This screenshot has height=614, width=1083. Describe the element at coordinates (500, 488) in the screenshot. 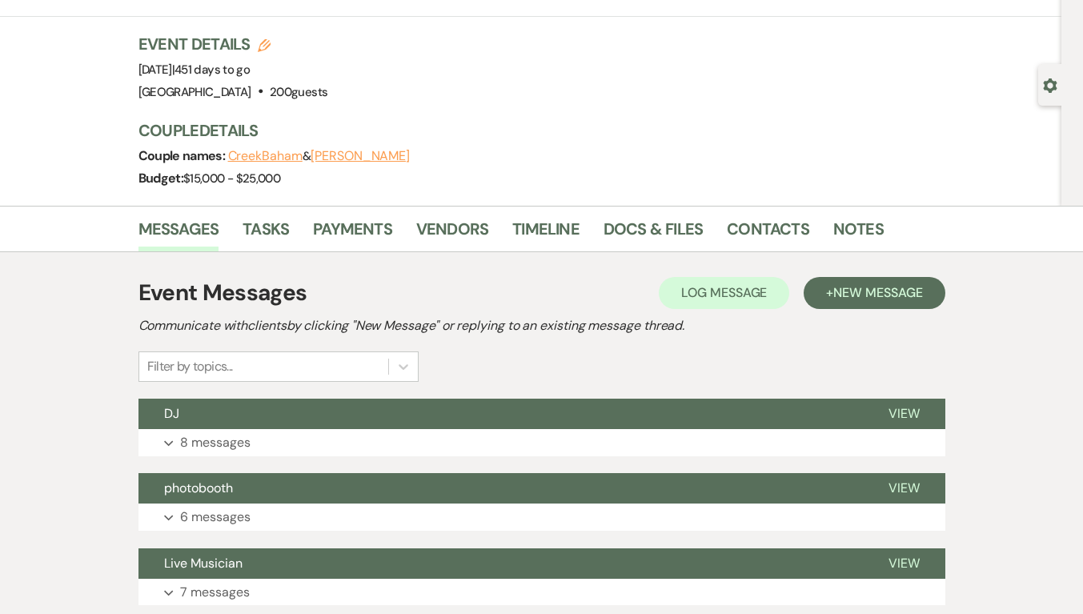

I see `button: photobooth` at that location.